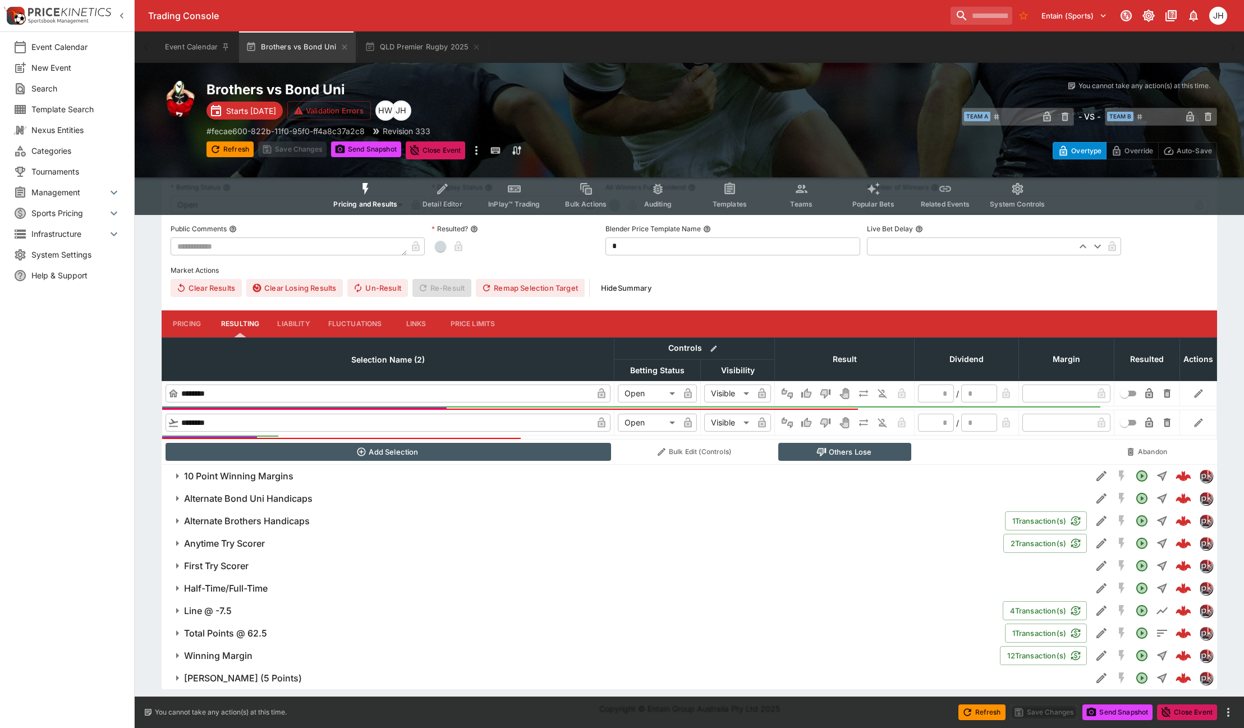 The height and width of the screenshot is (728, 1244). I want to click on span: Detail Editor, so click(442, 204).